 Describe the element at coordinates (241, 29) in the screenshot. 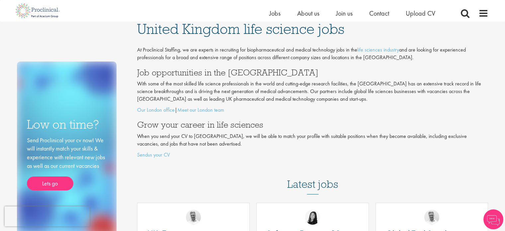

I see `span: United Kingdom life science jobs` at that location.